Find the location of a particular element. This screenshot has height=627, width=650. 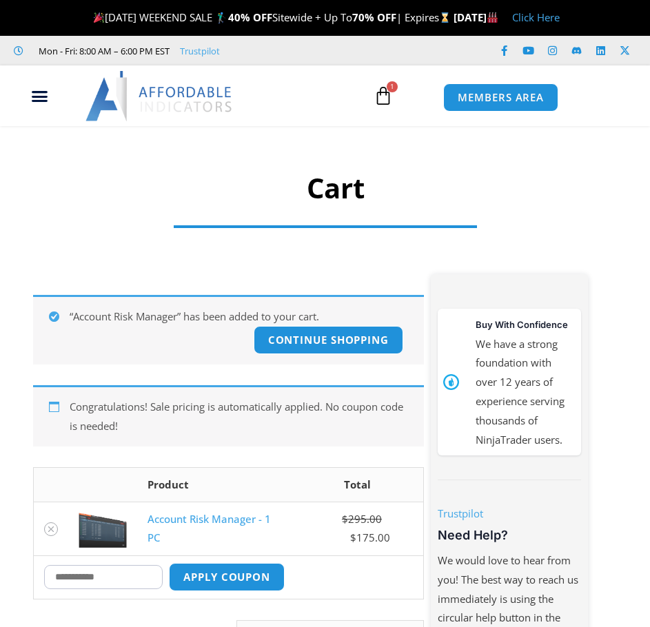

th: Total is located at coordinates (356, 485).